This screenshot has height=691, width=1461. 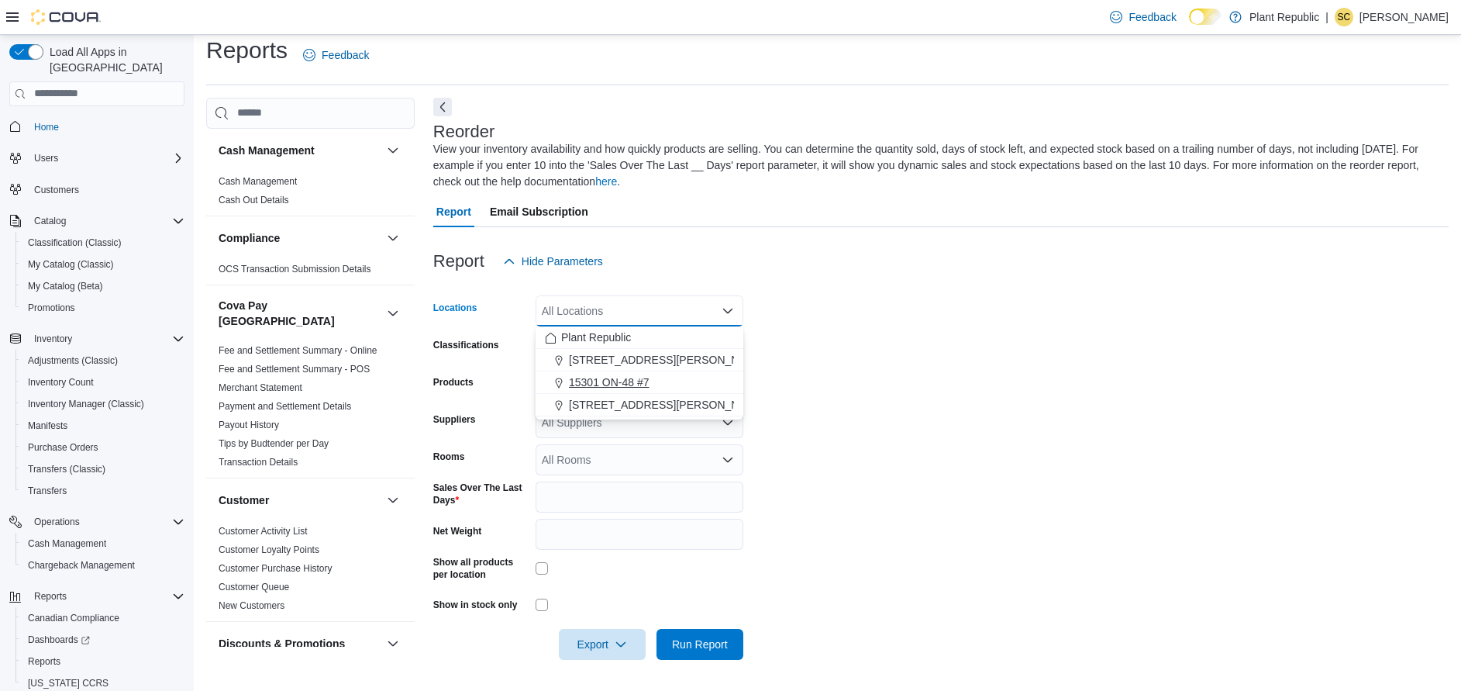 What do you see at coordinates (103, 426) in the screenshot?
I see `button: Manifests` at bounding box center [103, 426].